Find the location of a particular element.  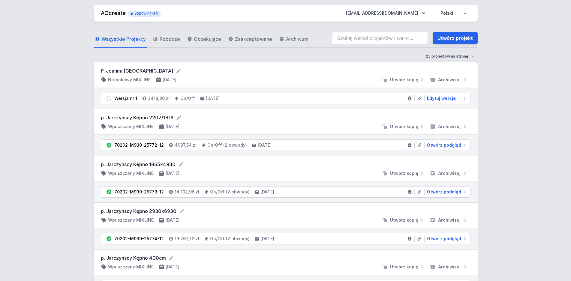

h4: On/Off is located at coordinates (188, 98).